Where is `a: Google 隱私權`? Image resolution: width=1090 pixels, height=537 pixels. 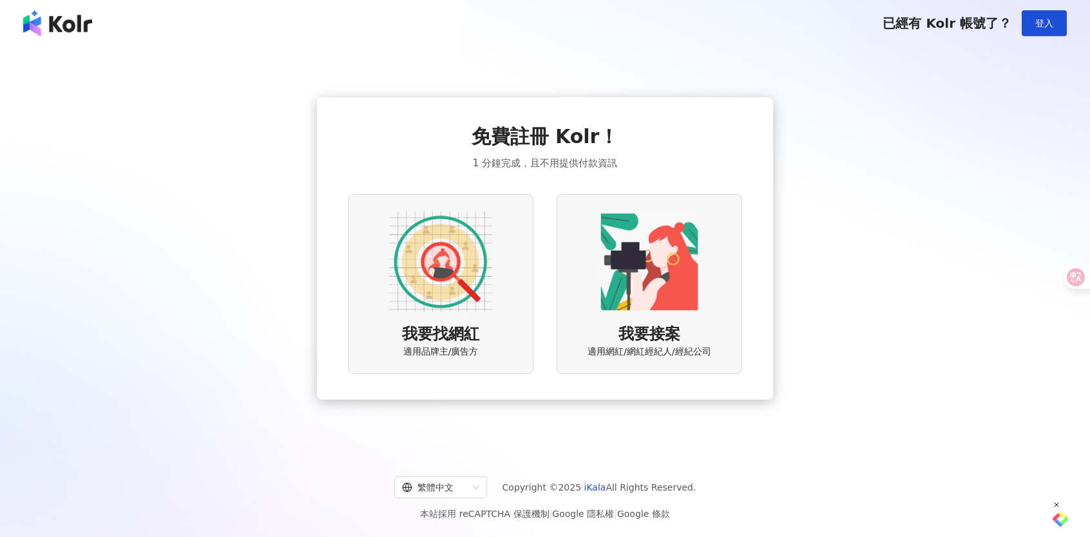 a: Google 隱私權 is located at coordinates (583, 514).